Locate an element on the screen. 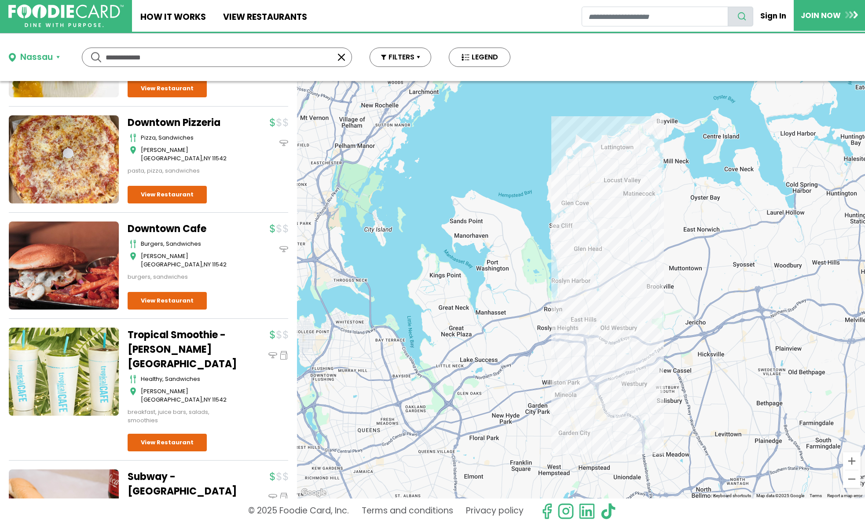 Image resolution: width=865 pixels, height=524 pixels. div: Nassau is located at coordinates (37, 57).